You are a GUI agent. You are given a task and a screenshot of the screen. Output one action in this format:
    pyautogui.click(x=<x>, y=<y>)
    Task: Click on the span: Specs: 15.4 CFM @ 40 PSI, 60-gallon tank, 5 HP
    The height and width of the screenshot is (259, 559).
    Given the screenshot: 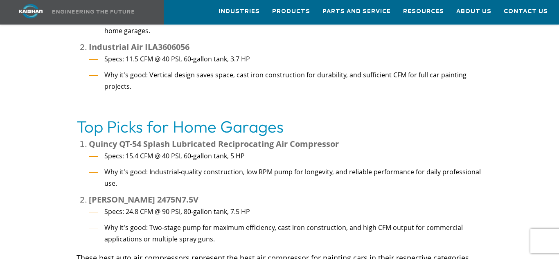 What is the action you would take?
    pyautogui.click(x=174, y=156)
    